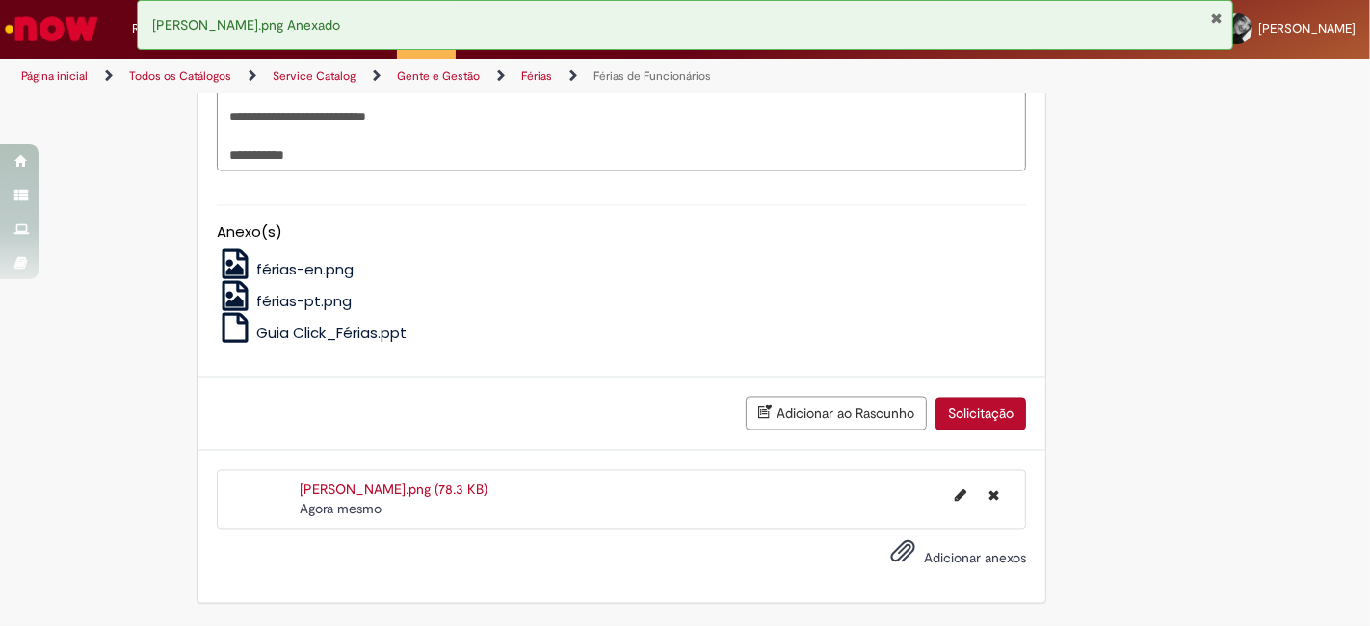  Describe the element at coordinates (285, 270) in the screenshot. I see `a: férias-en.png` at that location.